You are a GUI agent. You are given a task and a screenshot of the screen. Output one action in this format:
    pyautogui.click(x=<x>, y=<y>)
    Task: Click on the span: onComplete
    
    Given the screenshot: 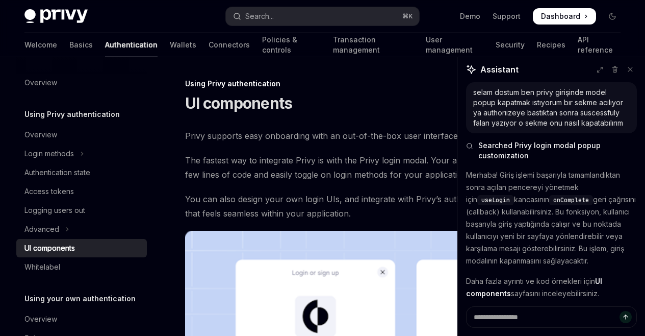 What is the action you would take?
    pyautogui.click(x=571, y=200)
    